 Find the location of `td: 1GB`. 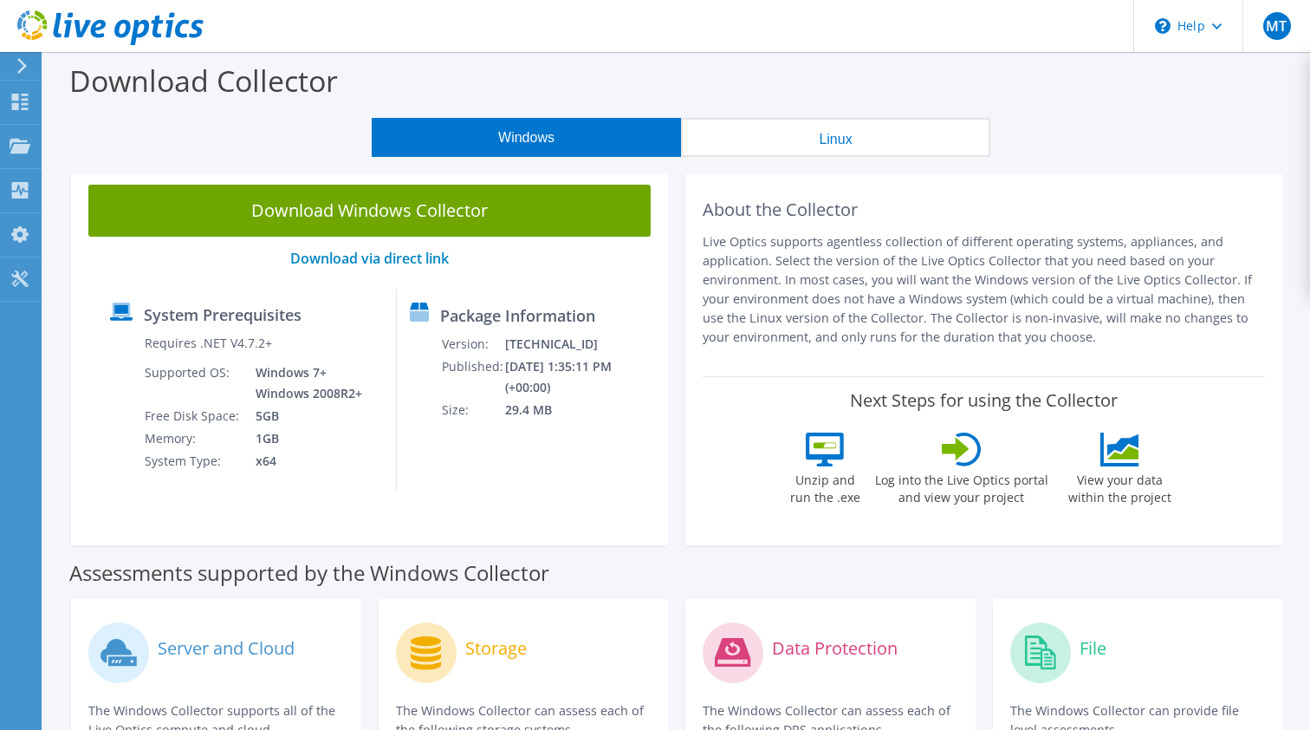

td: 1GB is located at coordinates (304, 439).